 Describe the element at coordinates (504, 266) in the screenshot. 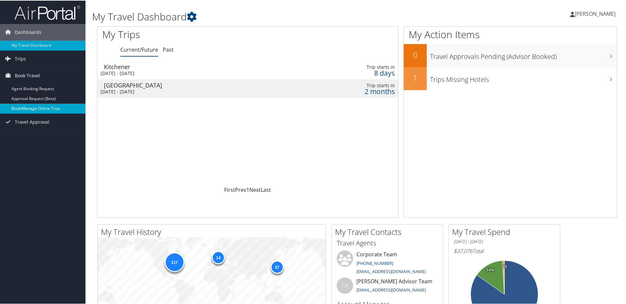

I see `tspan: 0%` at that location.